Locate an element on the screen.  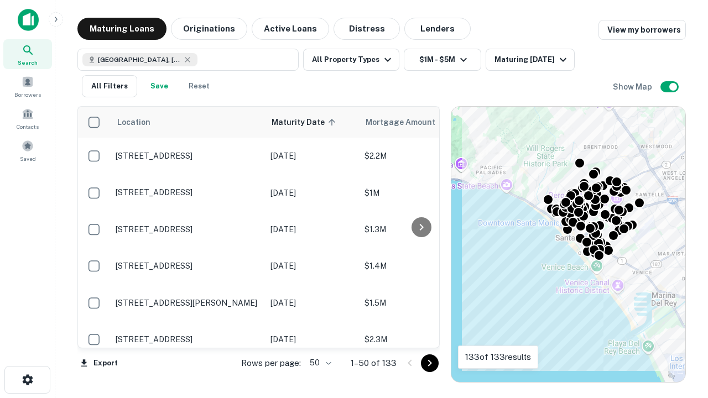
p: Rows per page: is located at coordinates (271, 364).